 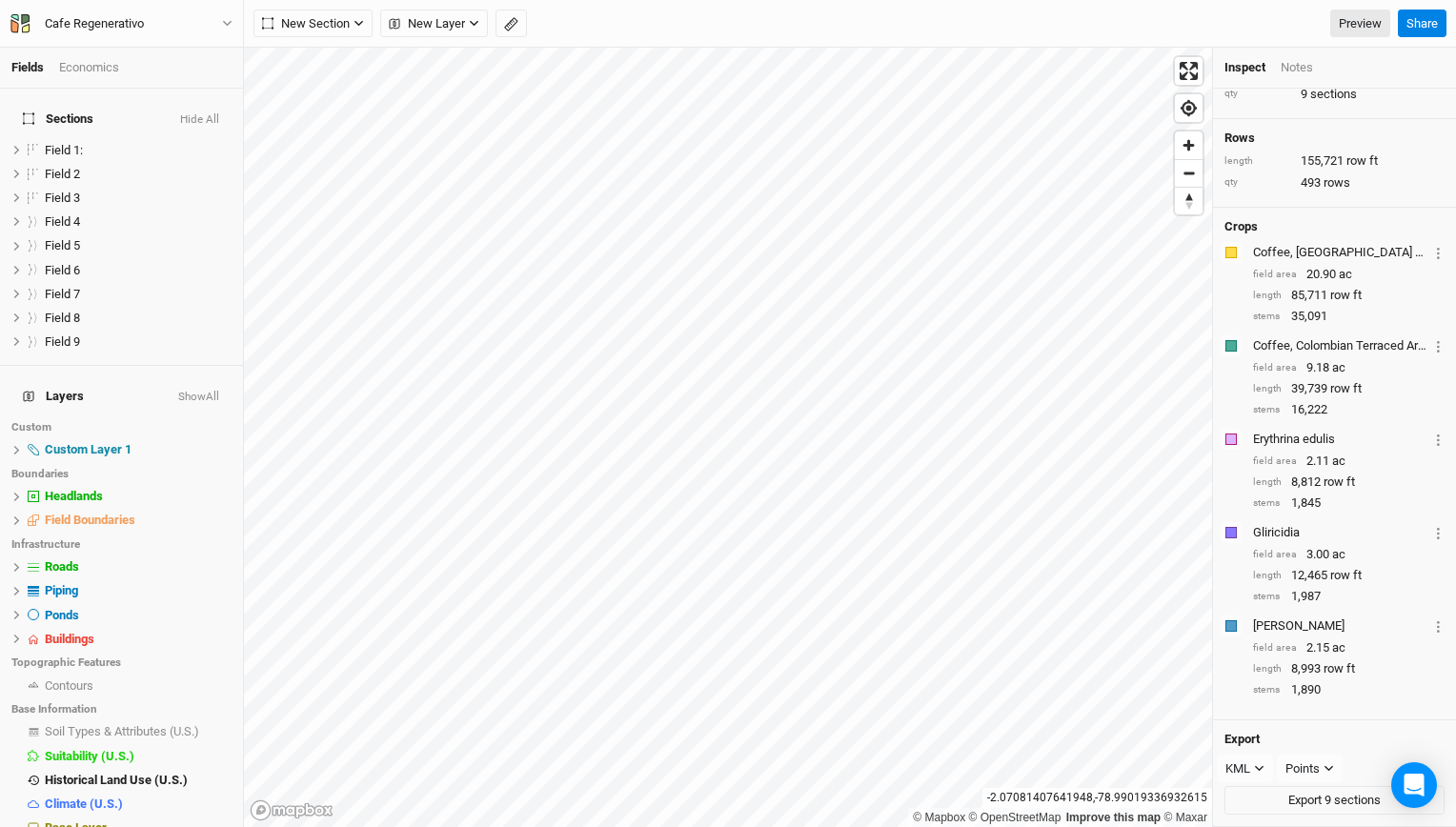 I want to click on span: Field 3, so click(x=62, y=198).